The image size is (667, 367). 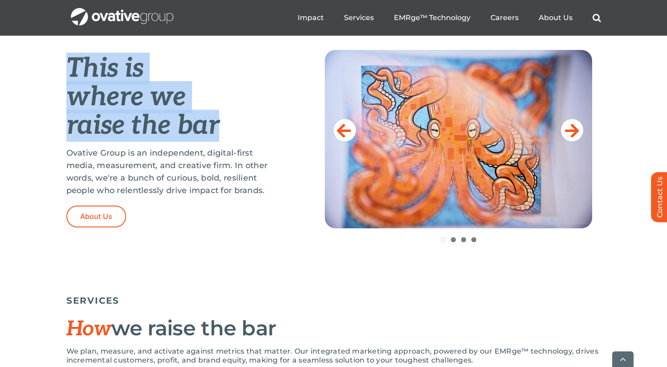 What do you see at coordinates (359, 18) in the screenshot?
I see `a: Services` at bounding box center [359, 18].